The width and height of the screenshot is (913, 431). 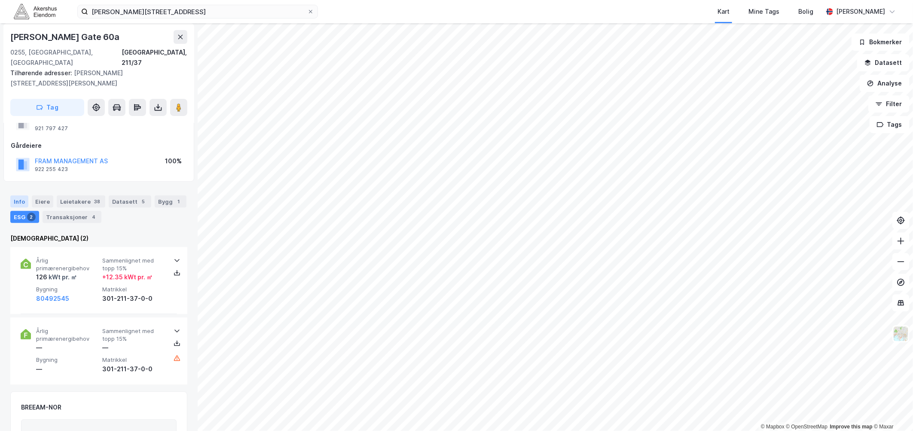 What do you see at coordinates (889, 104) in the screenshot?
I see `button: Filter` at bounding box center [889, 104].